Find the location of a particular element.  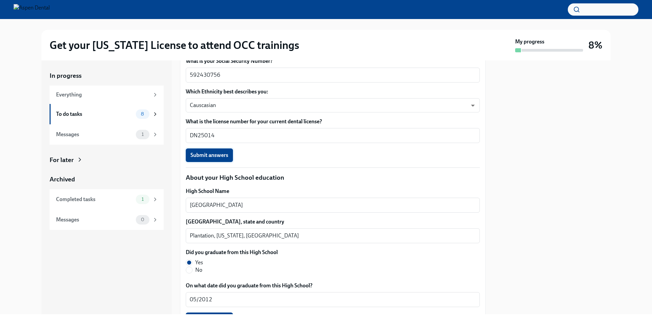

div: For later is located at coordinates (61, 160).